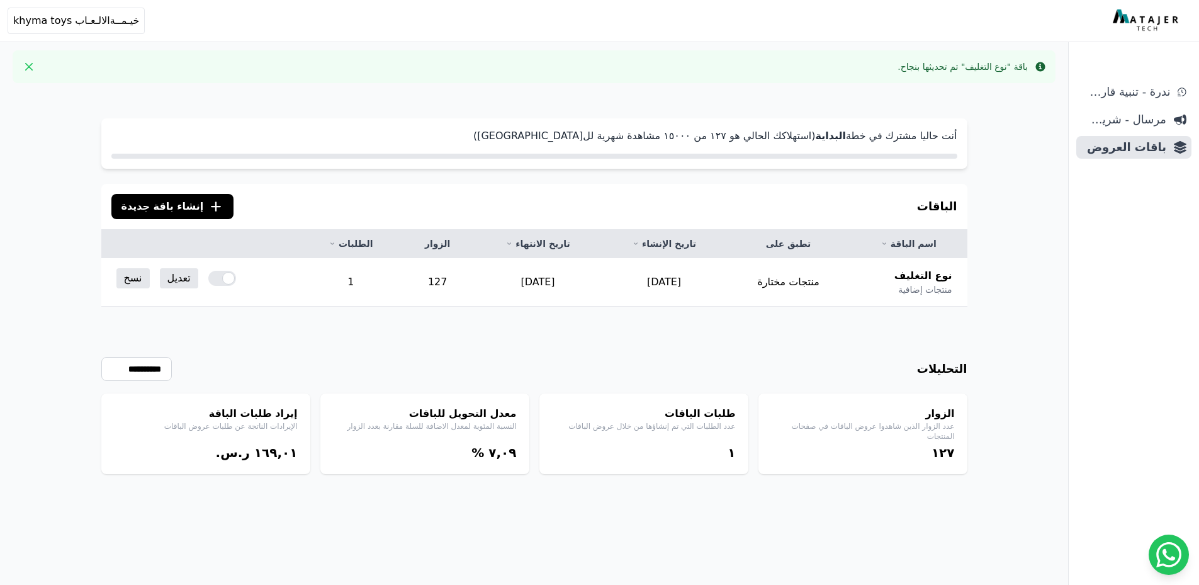 This screenshot has height=585, width=1199. Describe the element at coordinates (908, 244) in the screenshot. I see `a: اسم الباقة` at that location.